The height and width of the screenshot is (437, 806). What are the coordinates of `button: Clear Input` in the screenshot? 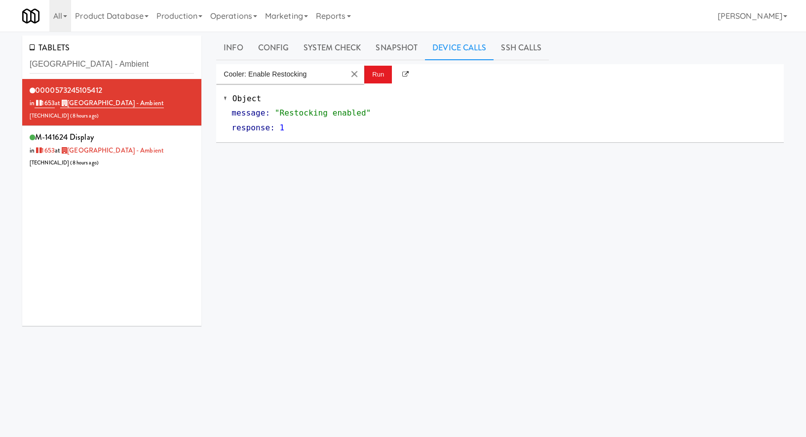 It's located at (354, 74).